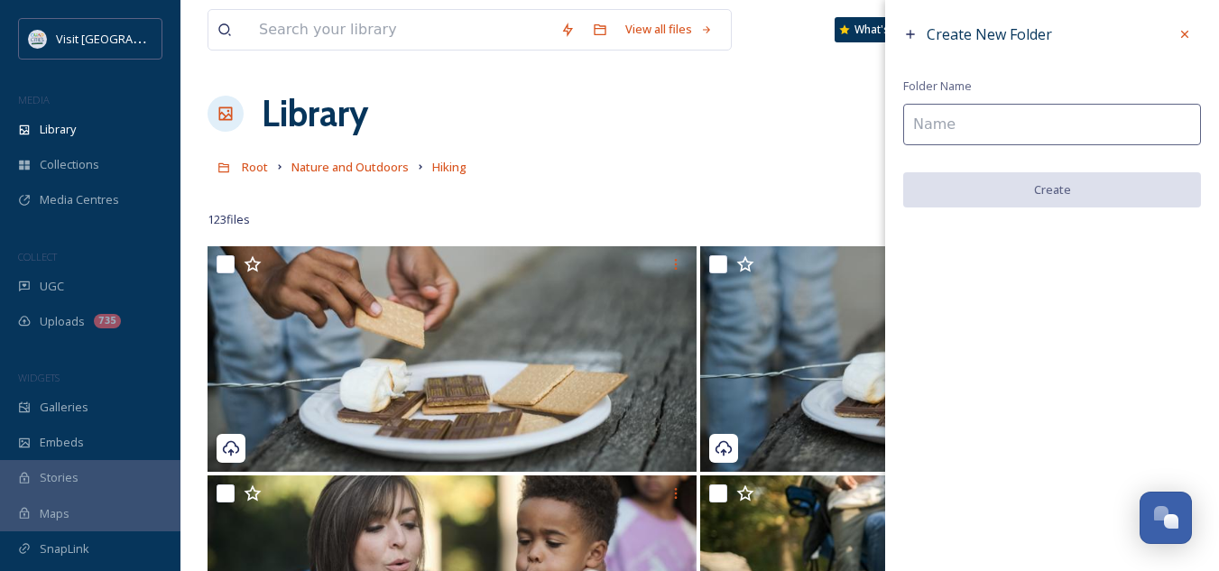 The width and height of the screenshot is (1219, 571). Describe the element at coordinates (449, 167) in the screenshot. I see `span: Hiking` at that location.